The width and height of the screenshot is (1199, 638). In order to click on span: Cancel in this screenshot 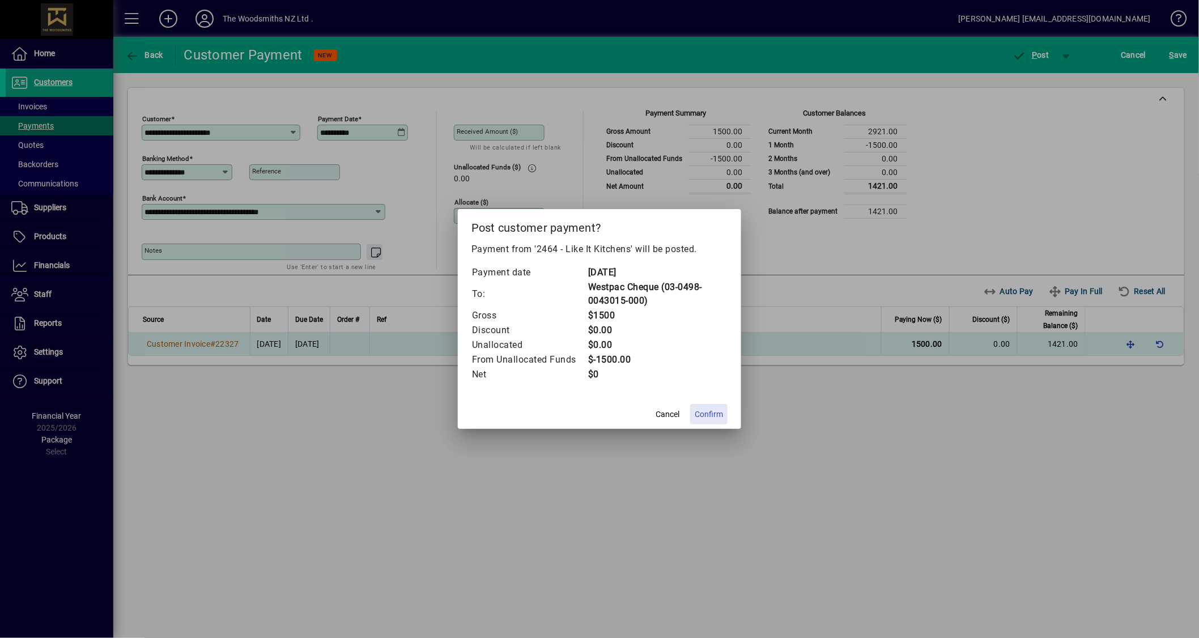, I will do `click(667, 414)`.